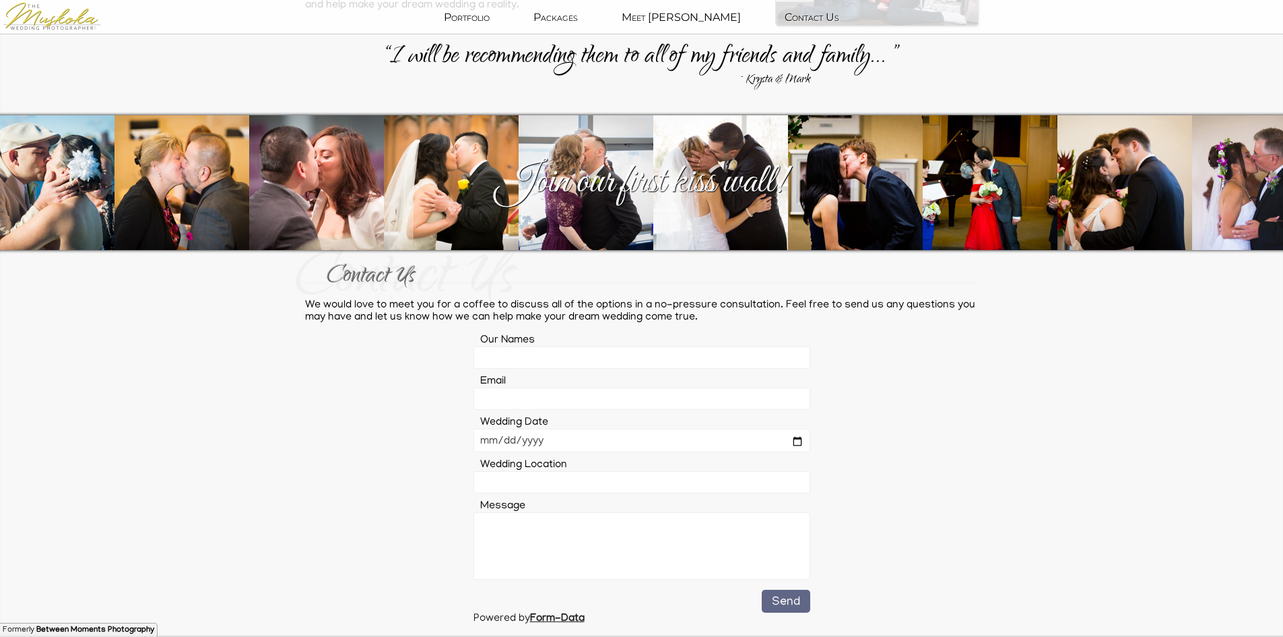 The image size is (1283, 637). I want to click on label: Message, so click(645, 506).